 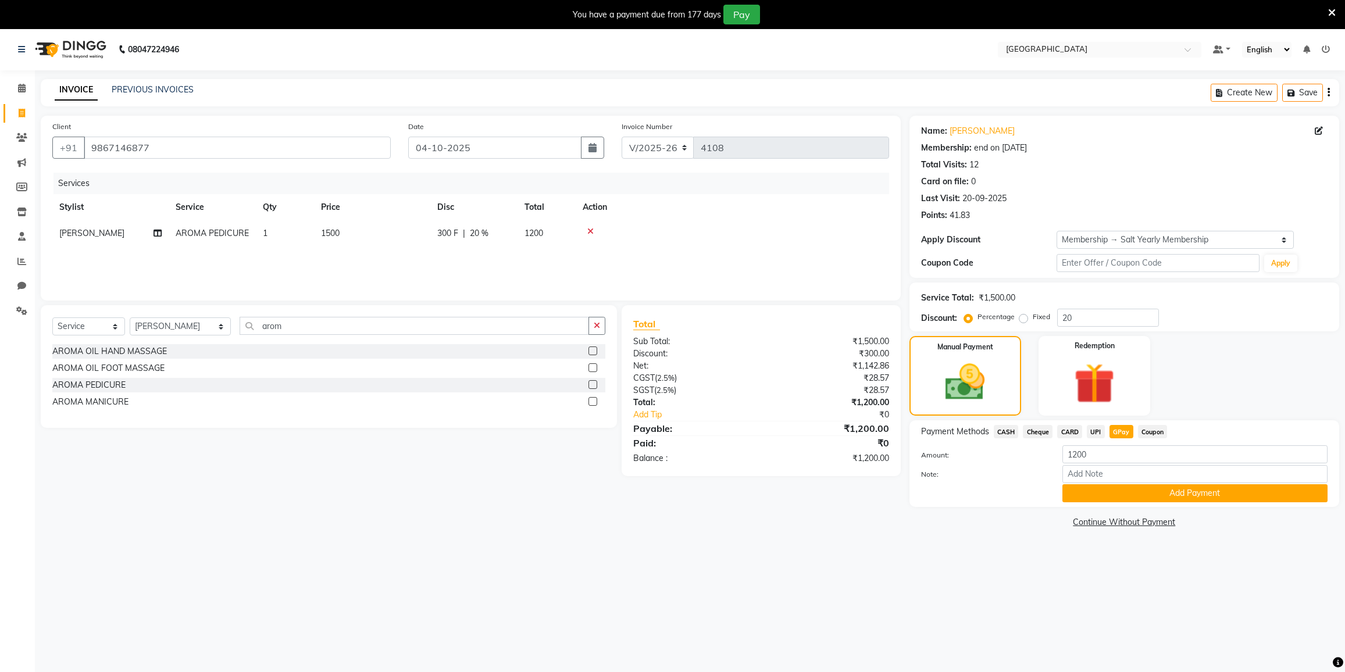 I want to click on div: Coupon Code, so click(x=989, y=263).